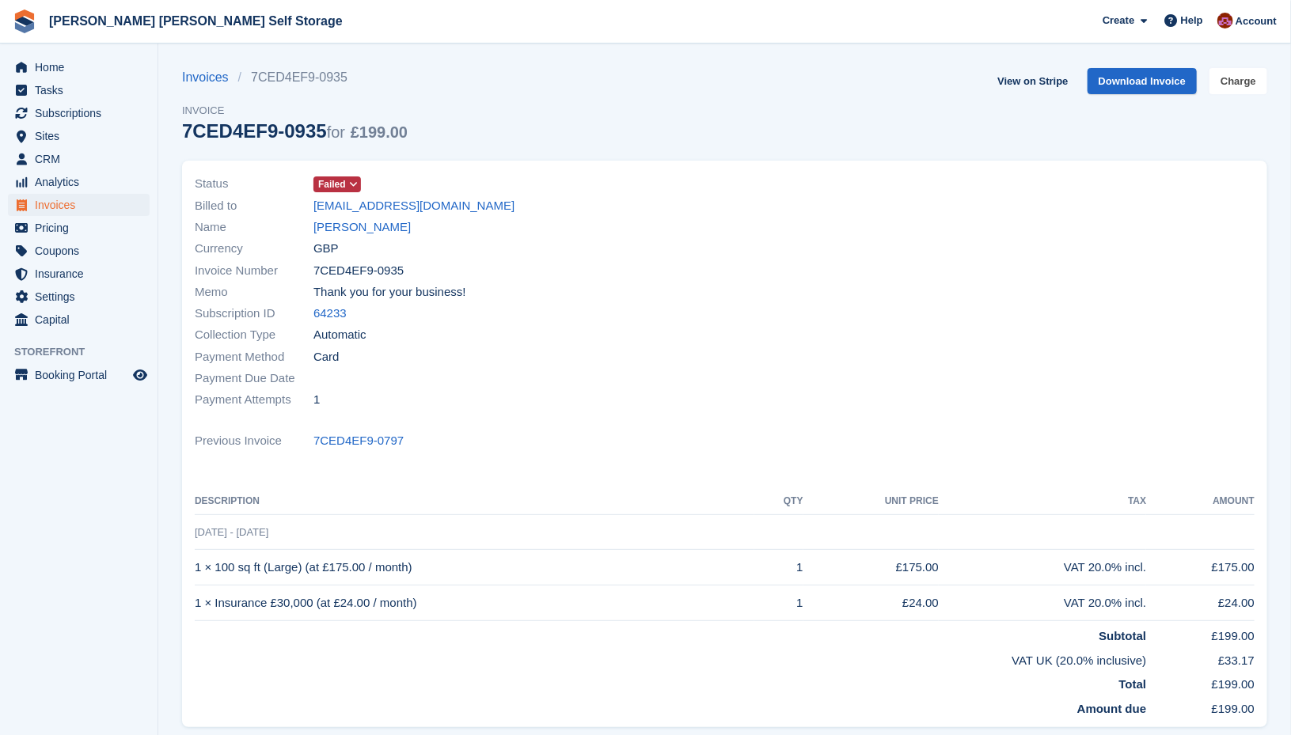 Image resolution: width=1291 pixels, height=735 pixels. I want to click on a: Invoices, so click(210, 78).